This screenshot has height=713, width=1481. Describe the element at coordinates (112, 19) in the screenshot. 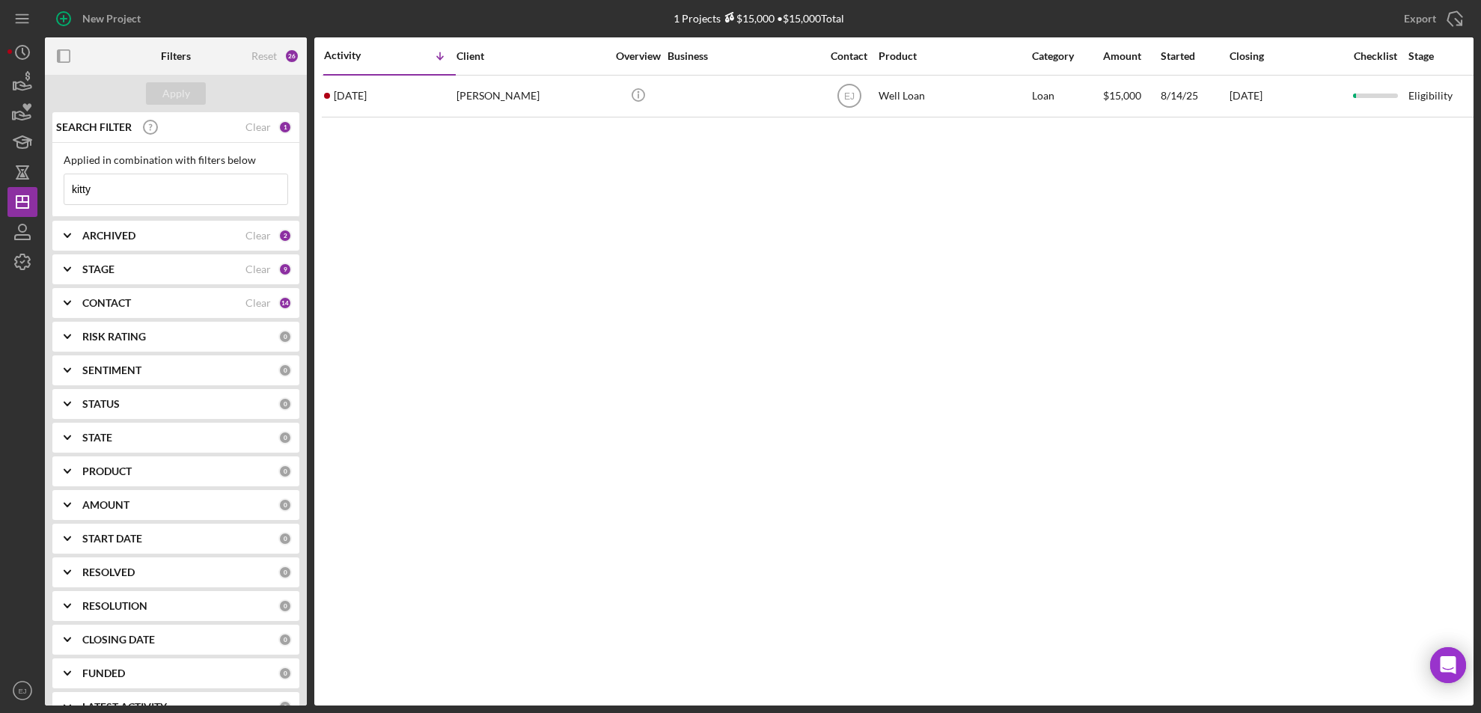

I see `div: New Project` at that location.